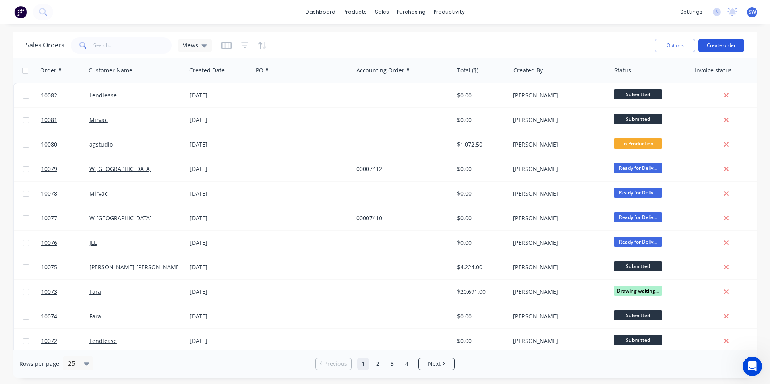 The height and width of the screenshot is (384, 770). I want to click on div: Order #, so click(51, 70).